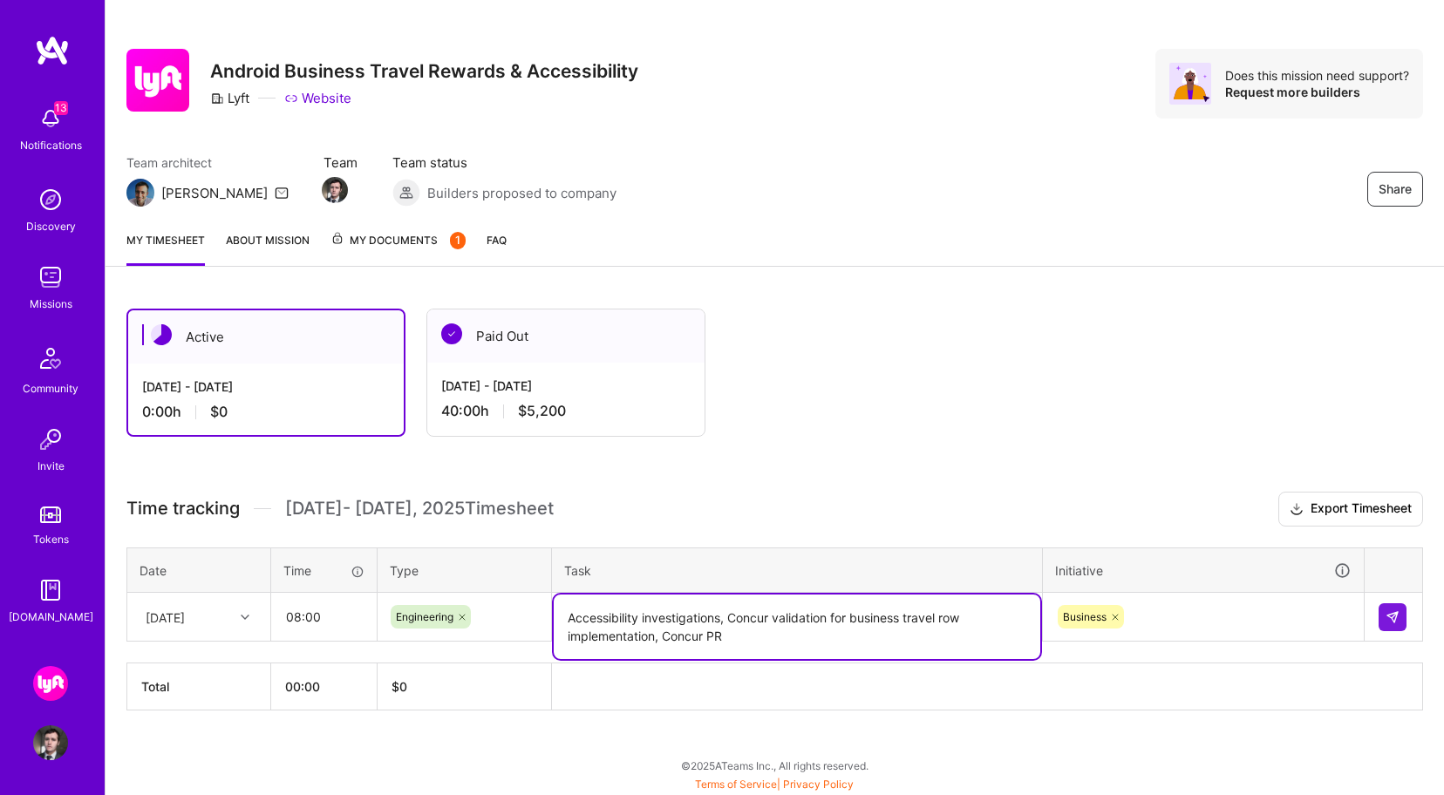  What do you see at coordinates (51, 539) in the screenshot?
I see `div: Tokens` at bounding box center [51, 539].